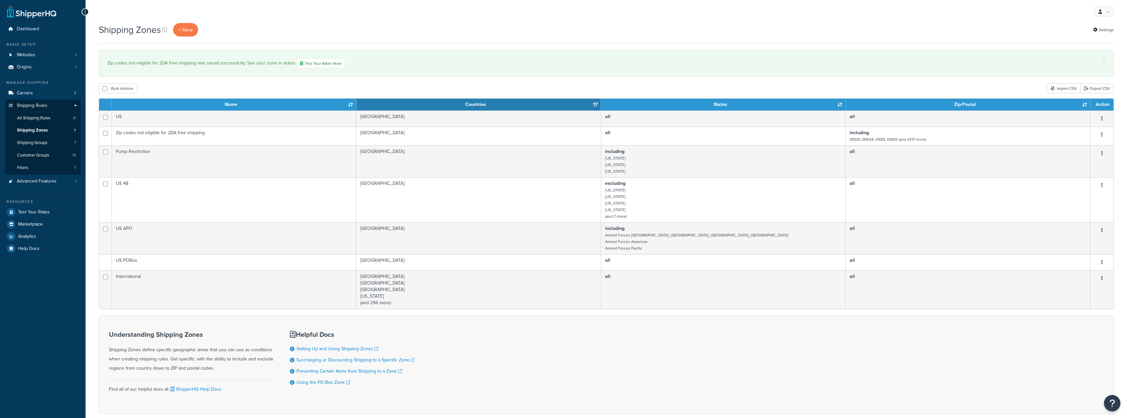  Describe the element at coordinates (34, 118) in the screenshot. I see `span: All Shipping Rules` at that location.